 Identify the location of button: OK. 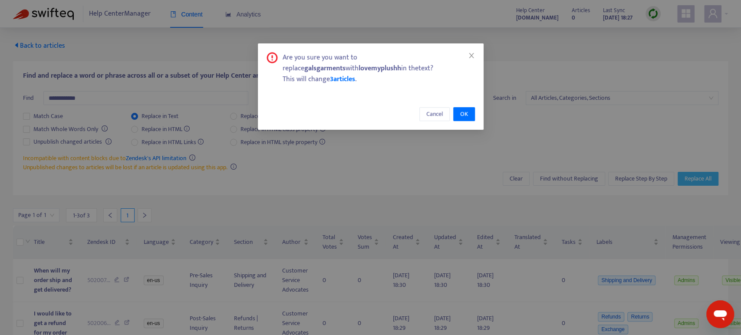
(464, 114).